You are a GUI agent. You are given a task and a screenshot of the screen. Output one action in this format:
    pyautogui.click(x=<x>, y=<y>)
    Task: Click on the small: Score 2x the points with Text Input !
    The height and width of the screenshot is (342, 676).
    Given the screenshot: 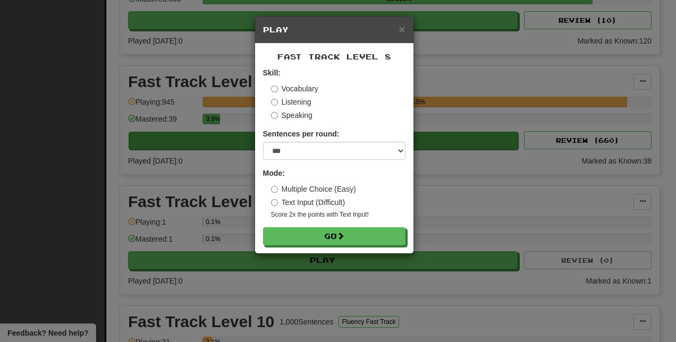 What is the action you would take?
    pyautogui.click(x=338, y=215)
    